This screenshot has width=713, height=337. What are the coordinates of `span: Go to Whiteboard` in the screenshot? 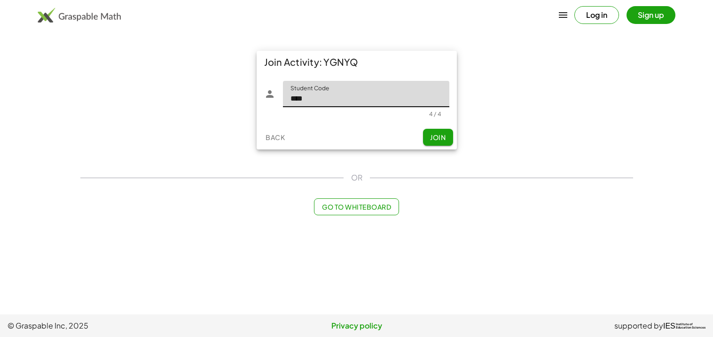 It's located at (356, 207).